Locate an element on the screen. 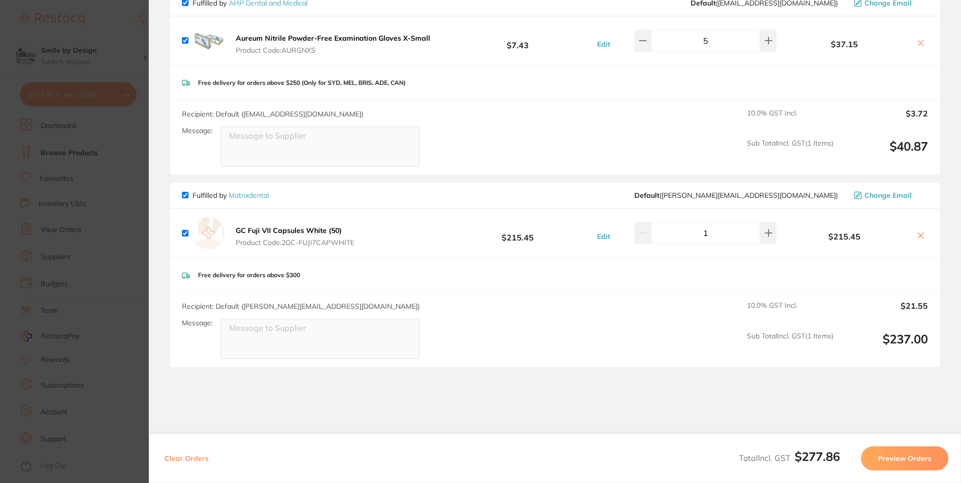 This screenshot has width=961, height=483. b: Aureum Nitrile Powder-Free Examination Gloves X-Small is located at coordinates (333, 38).